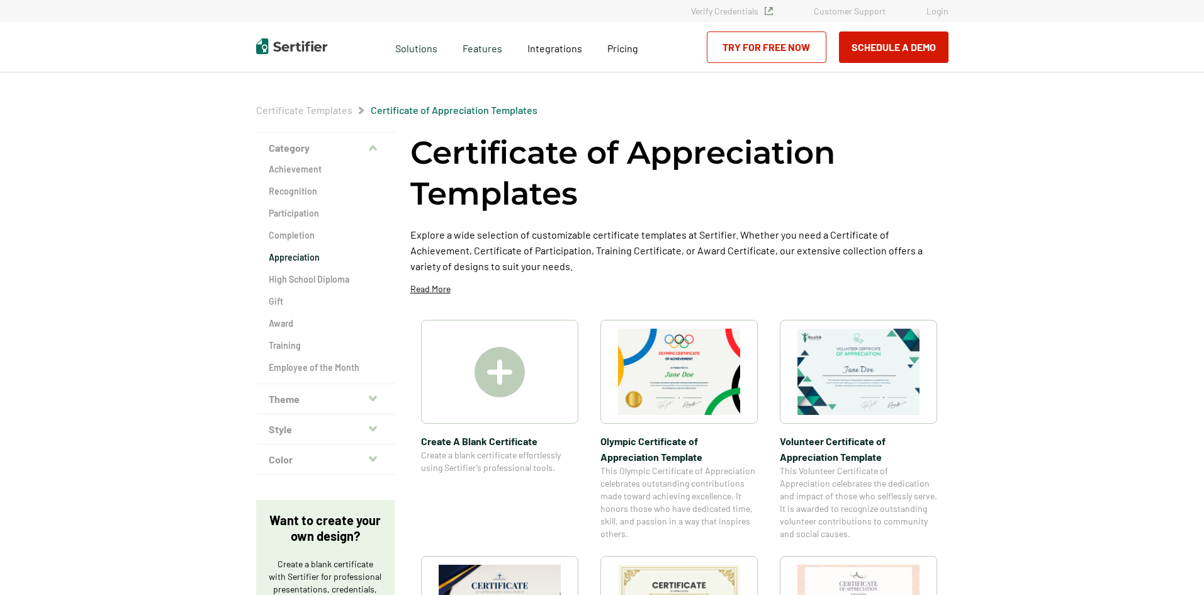  I want to click on a: Appreciation, so click(325, 257).